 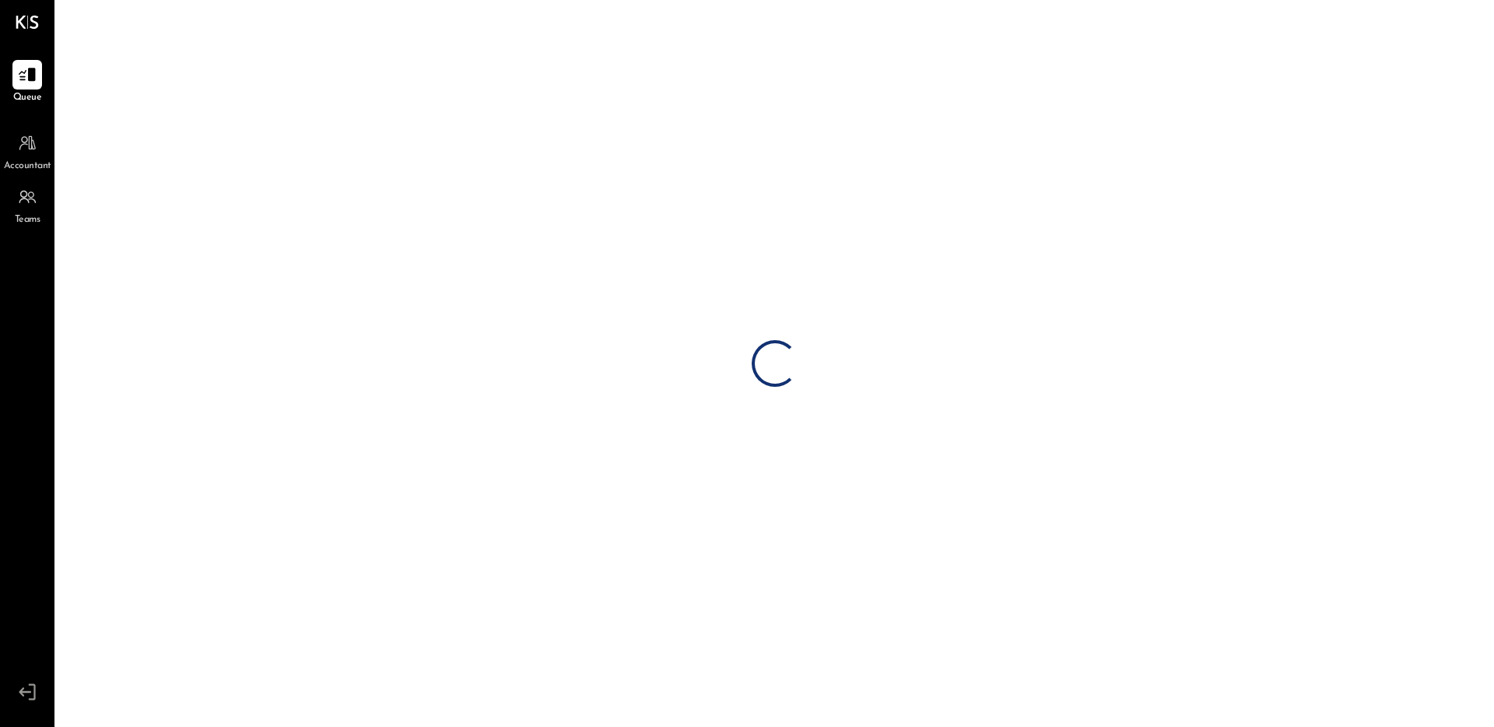 I want to click on span: Queue, so click(x=27, y=98).